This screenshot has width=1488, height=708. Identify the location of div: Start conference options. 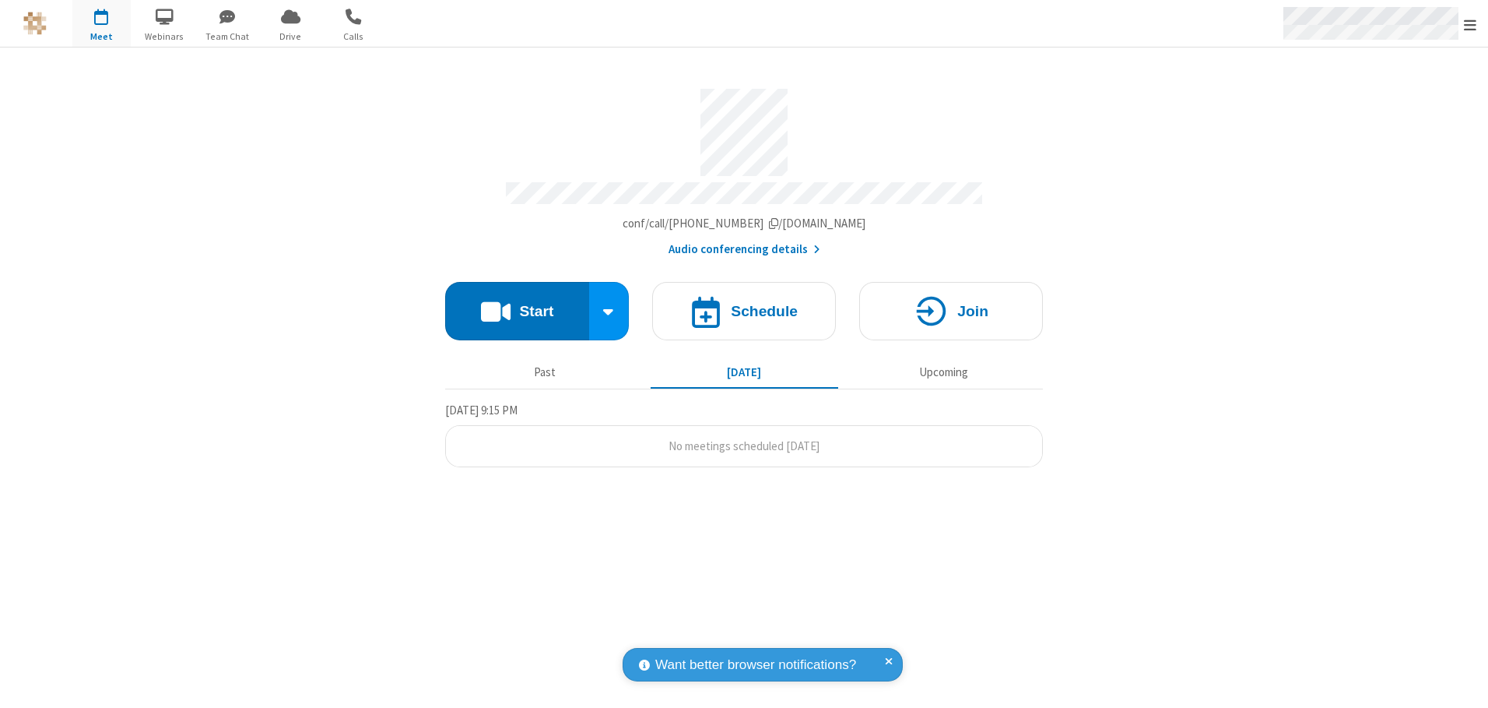
(610, 311).